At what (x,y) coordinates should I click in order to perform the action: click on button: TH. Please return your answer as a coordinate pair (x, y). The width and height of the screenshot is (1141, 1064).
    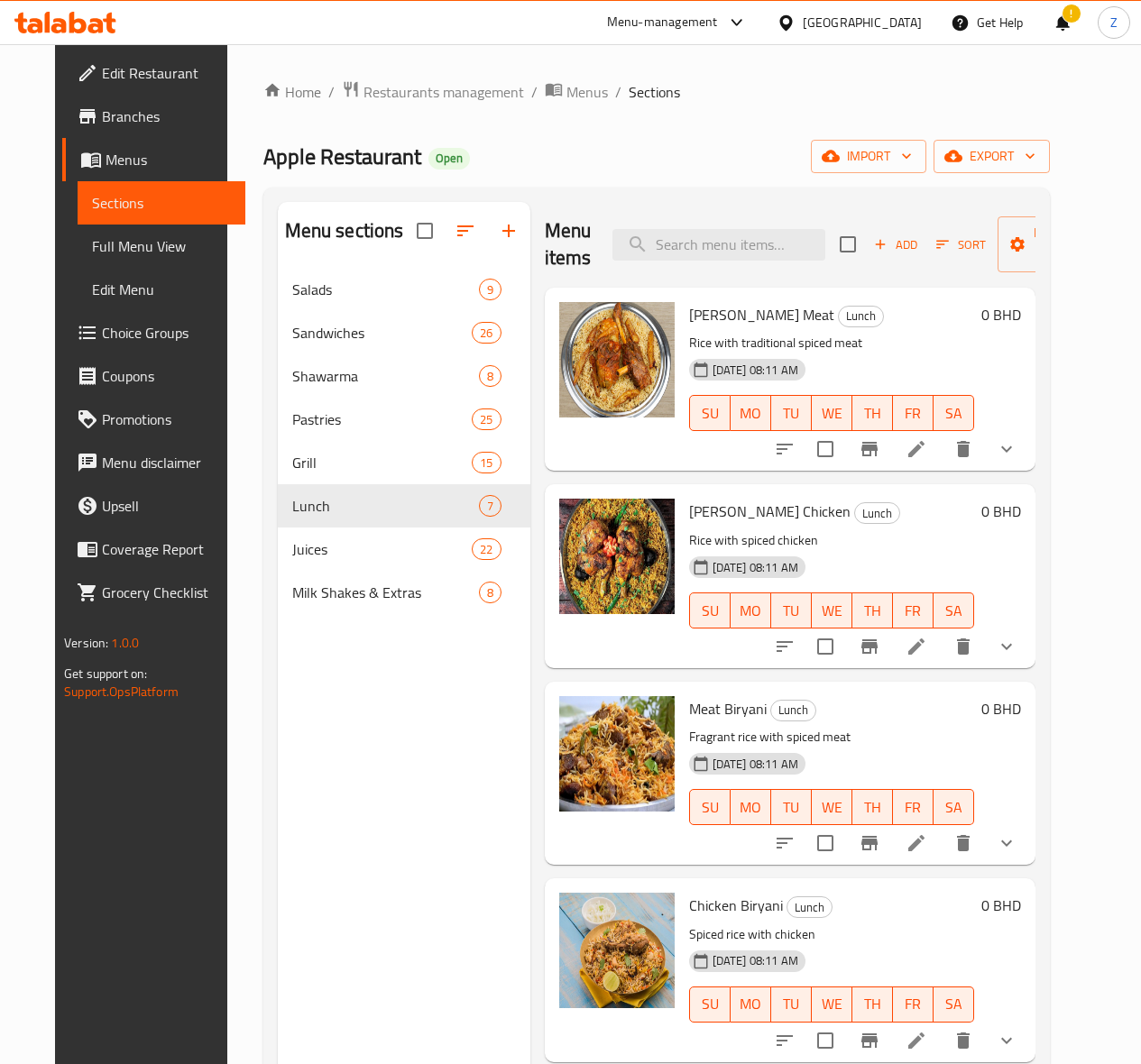
    Looking at the image, I should click on (872, 1005).